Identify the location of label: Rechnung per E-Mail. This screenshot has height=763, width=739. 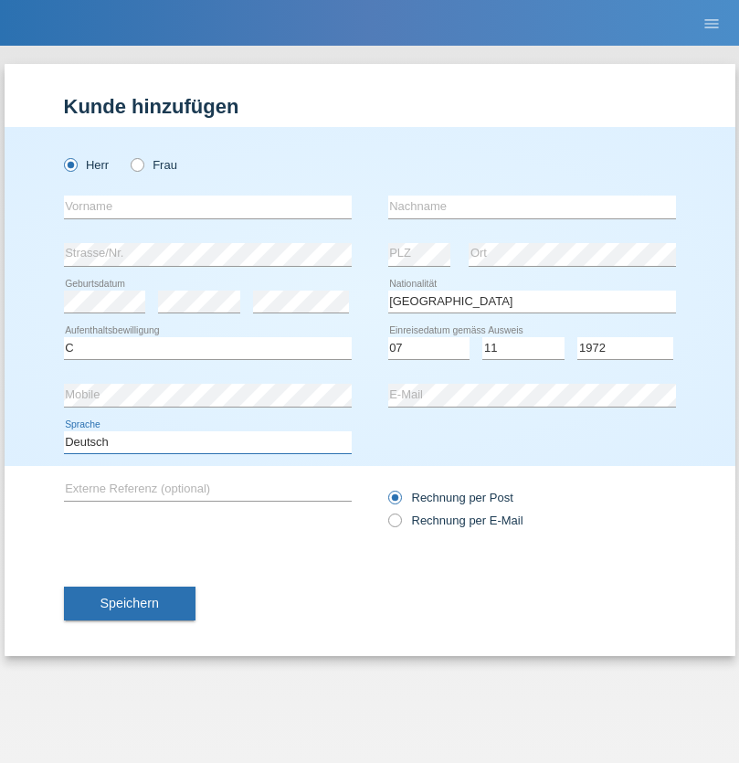
(456, 520).